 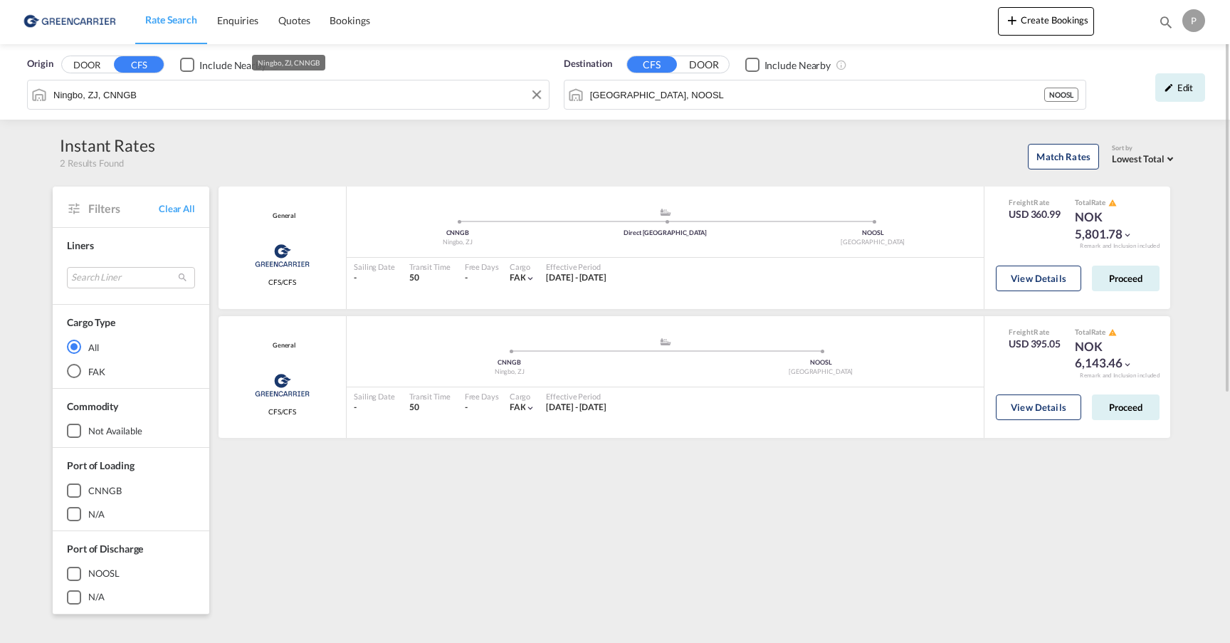 What do you see at coordinates (841, 65) in the screenshot?
I see `md-icon: Unchecked: Ignores neighbouring ports when fetching rates.Checked : Includes neighbouring ports w...` at bounding box center [841, 65].